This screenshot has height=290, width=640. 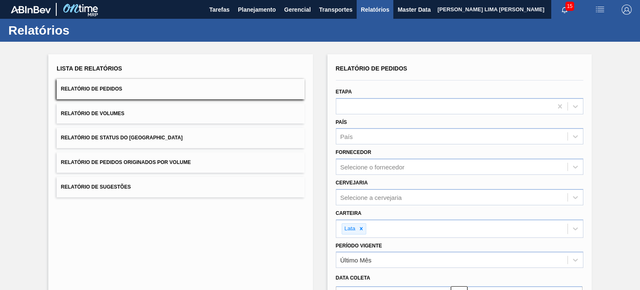 I want to click on span: Data coleta, so click(x=353, y=278).